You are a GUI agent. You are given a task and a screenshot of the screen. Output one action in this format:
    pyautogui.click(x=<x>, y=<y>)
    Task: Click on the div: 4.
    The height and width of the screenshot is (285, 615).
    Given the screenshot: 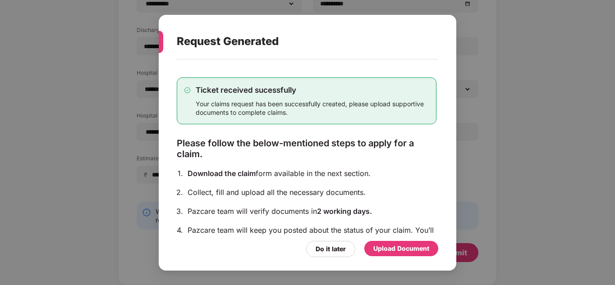 What is the action you would take?
    pyautogui.click(x=180, y=230)
    